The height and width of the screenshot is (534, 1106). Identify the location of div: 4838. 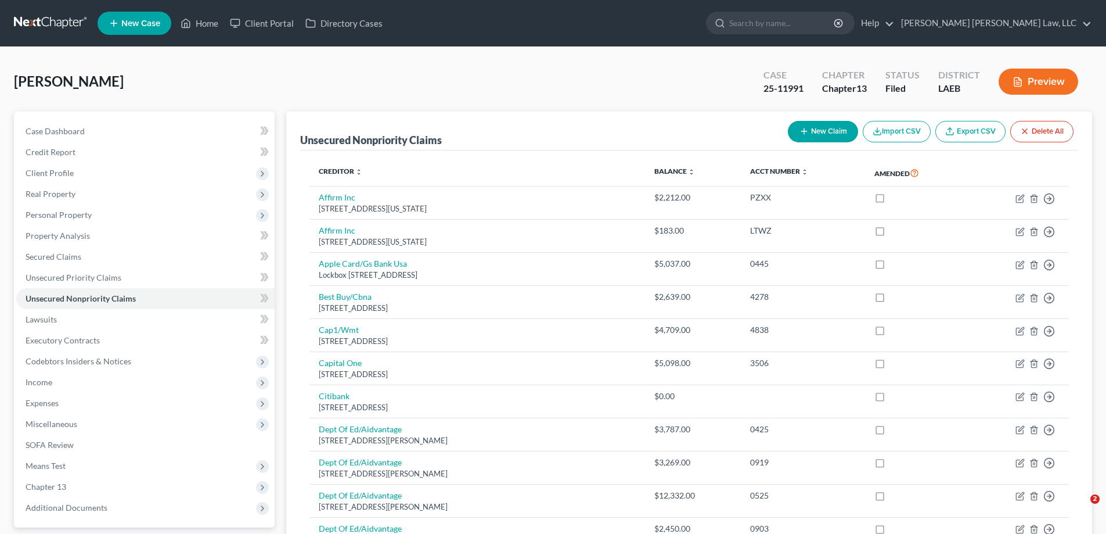
(803, 330).